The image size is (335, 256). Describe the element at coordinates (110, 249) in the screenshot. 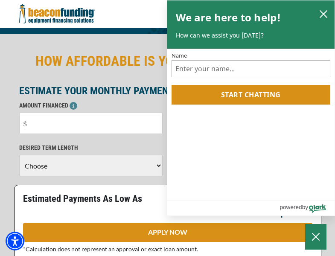

I see `span: *Calculation does not represent an approval or exact loan amount.` at that location.